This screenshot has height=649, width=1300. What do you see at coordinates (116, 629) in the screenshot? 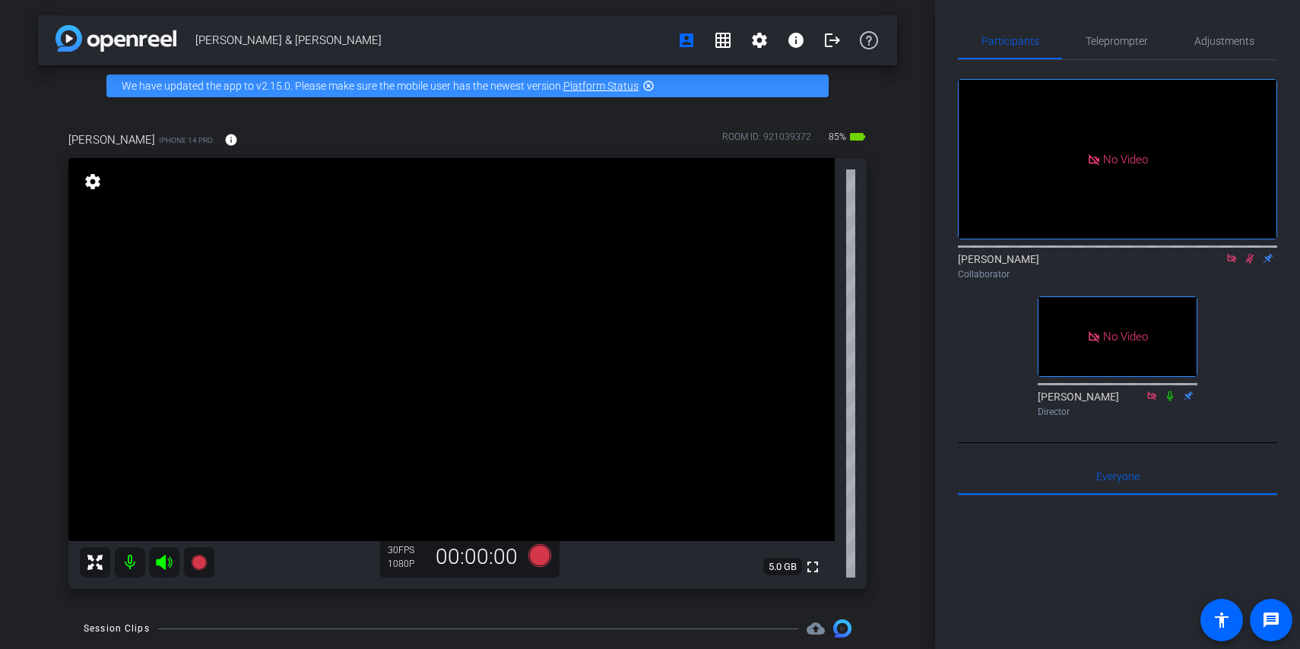
I see `div: Session Clips` at bounding box center [116, 629].